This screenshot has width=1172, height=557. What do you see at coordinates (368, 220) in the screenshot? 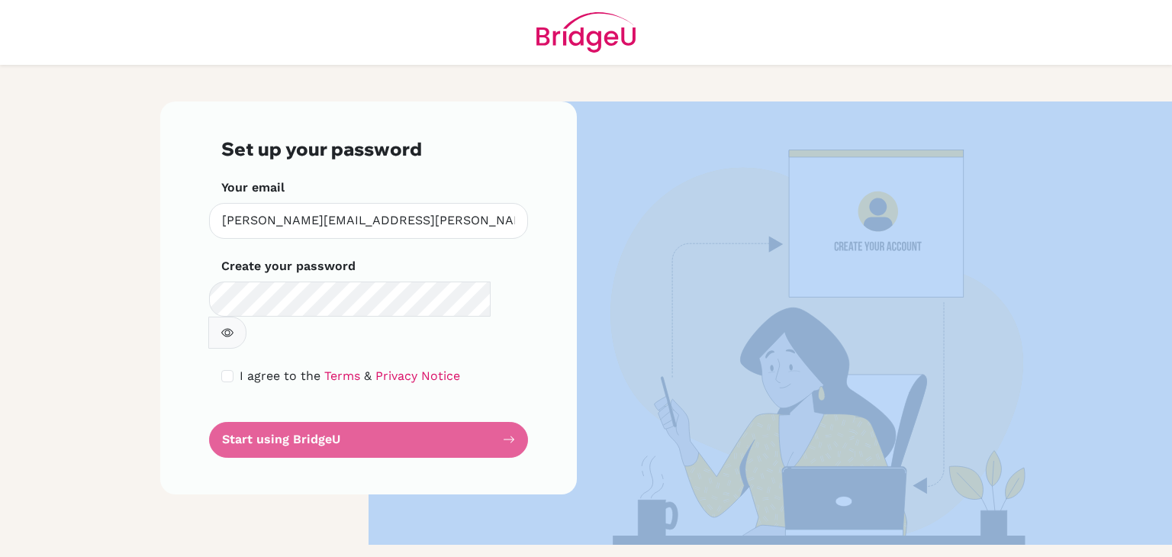
I see `input: Insert your email*` at bounding box center [368, 220].